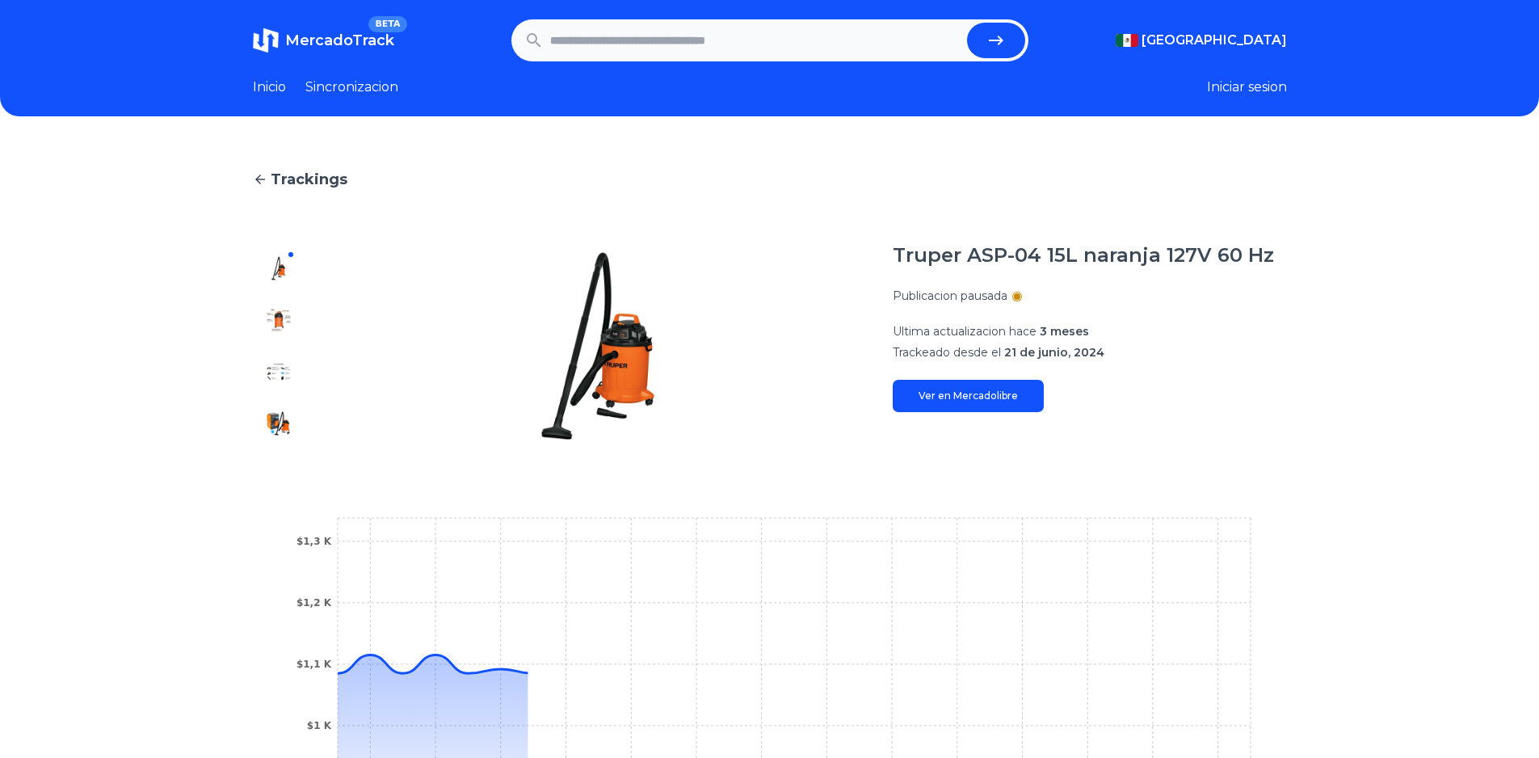  Describe the element at coordinates (309, 179) in the screenshot. I see `span: Trackings` at that location.